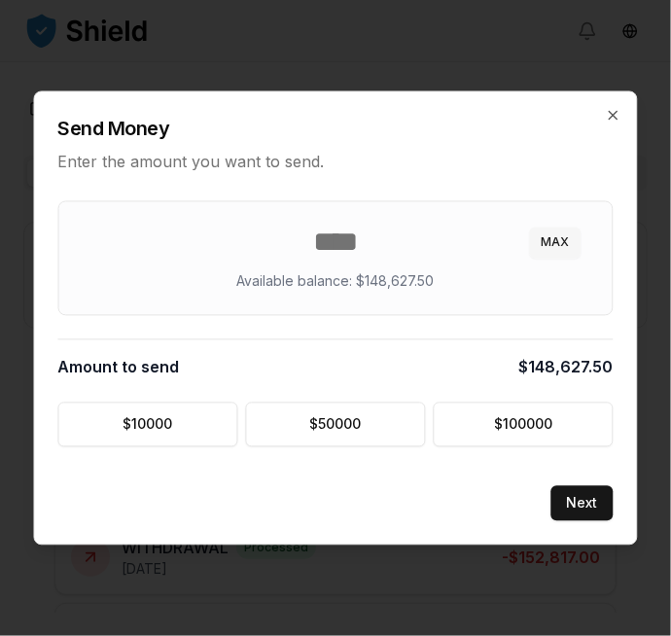 The image size is (671, 636). I want to click on h2: Send Money, so click(336, 129).